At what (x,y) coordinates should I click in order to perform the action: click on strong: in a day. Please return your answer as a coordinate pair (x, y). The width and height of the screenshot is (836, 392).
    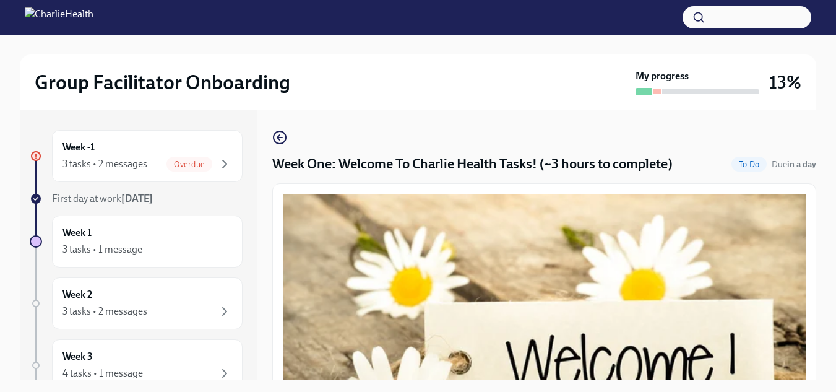
    Looking at the image, I should click on (802, 164).